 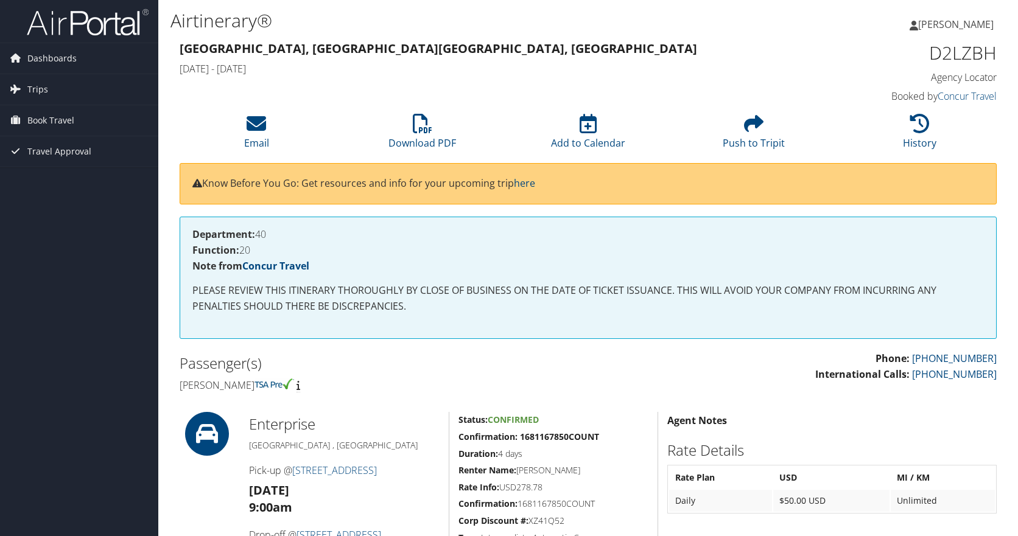 I want to click on h4: Booked by, so click(x=901, y=96).